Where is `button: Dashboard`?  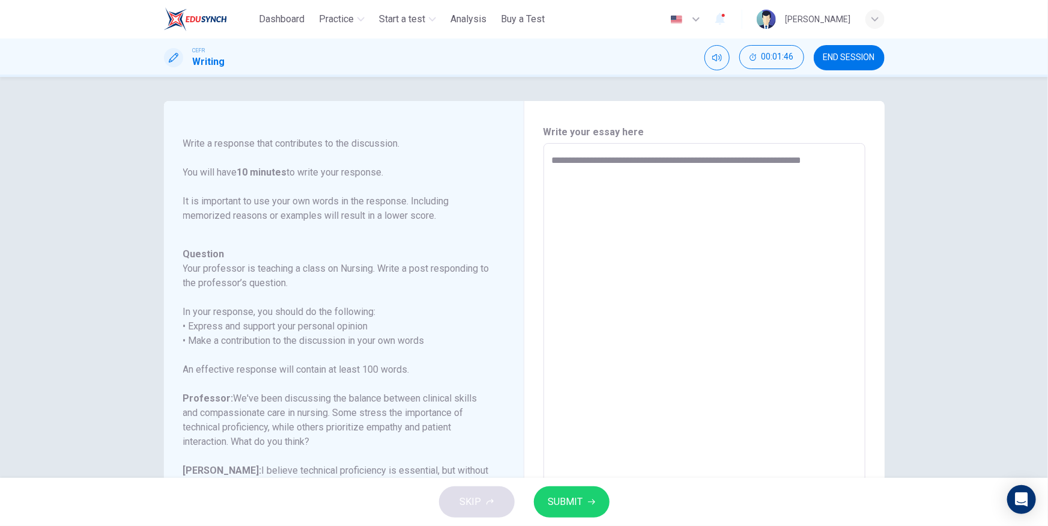 button: Dashboard is located at coordinates (282, 19).